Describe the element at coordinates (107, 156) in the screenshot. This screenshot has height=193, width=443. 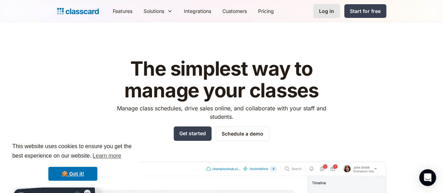
I see `a: learn more about cookies` at that location.